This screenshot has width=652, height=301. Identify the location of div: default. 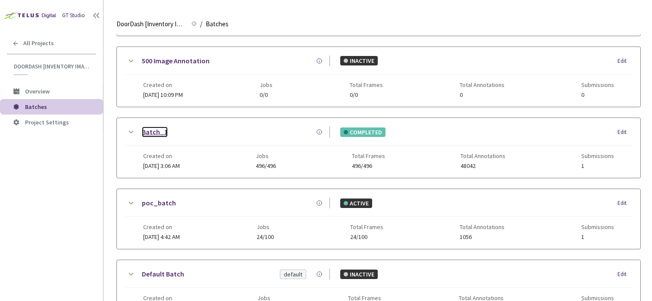
(293, 275).